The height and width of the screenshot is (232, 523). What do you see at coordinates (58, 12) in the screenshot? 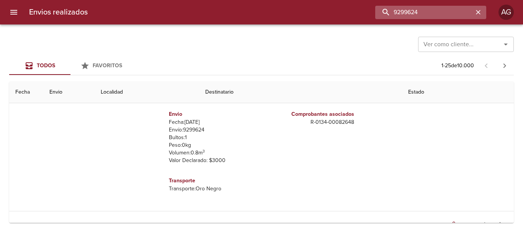
I see `h6: Envios realizados` at bounding box center [58, 12].